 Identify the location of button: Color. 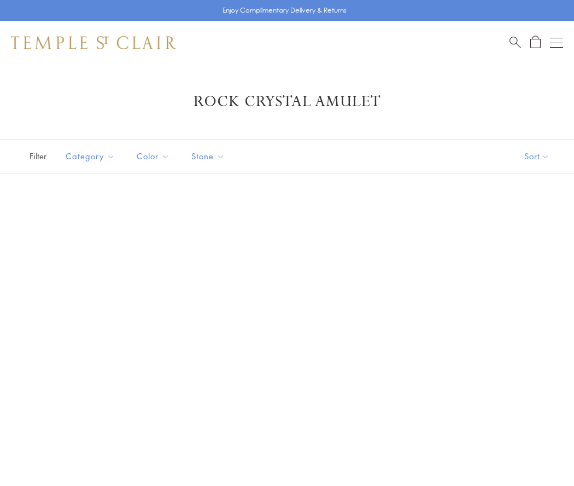
(153, 156).